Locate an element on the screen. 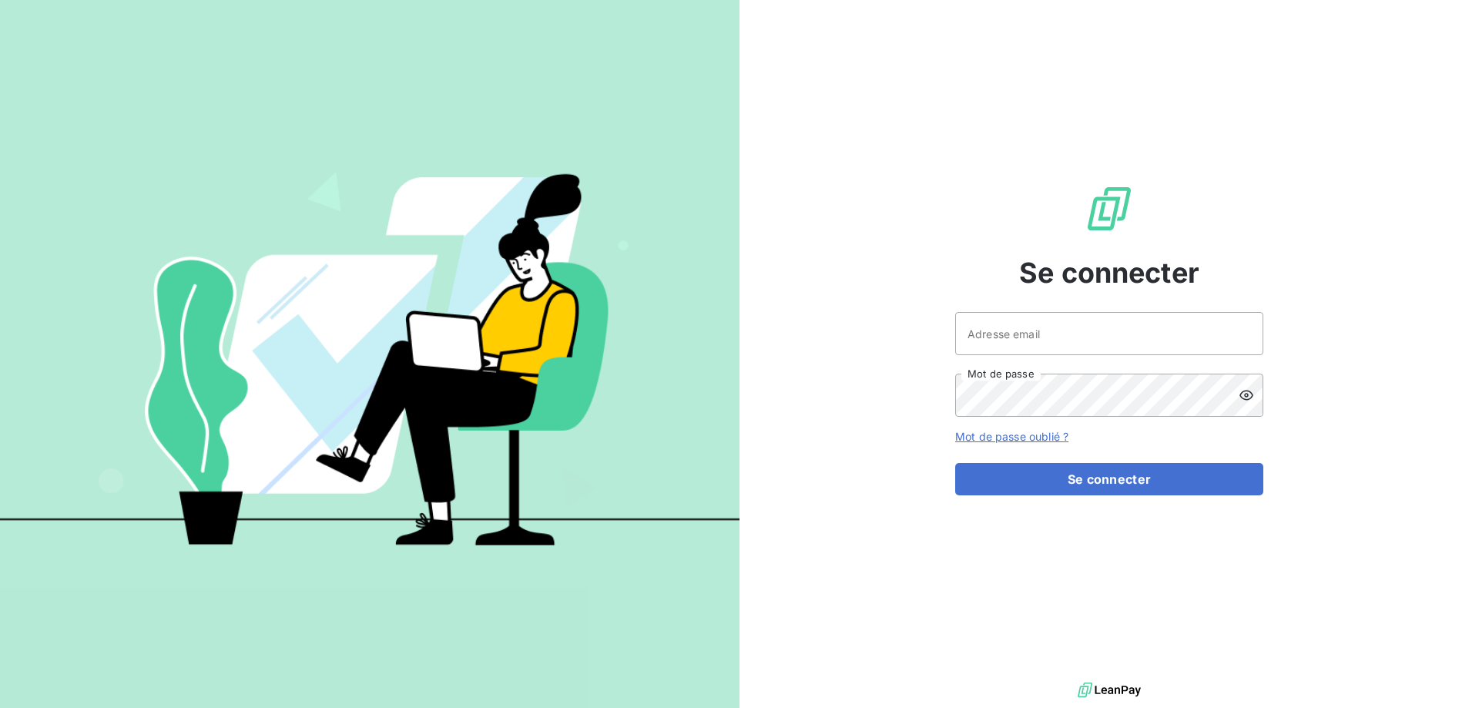 The height and width of the screenshot is (708, 1479). input: placeholder is located at coordinates (1109, 334).